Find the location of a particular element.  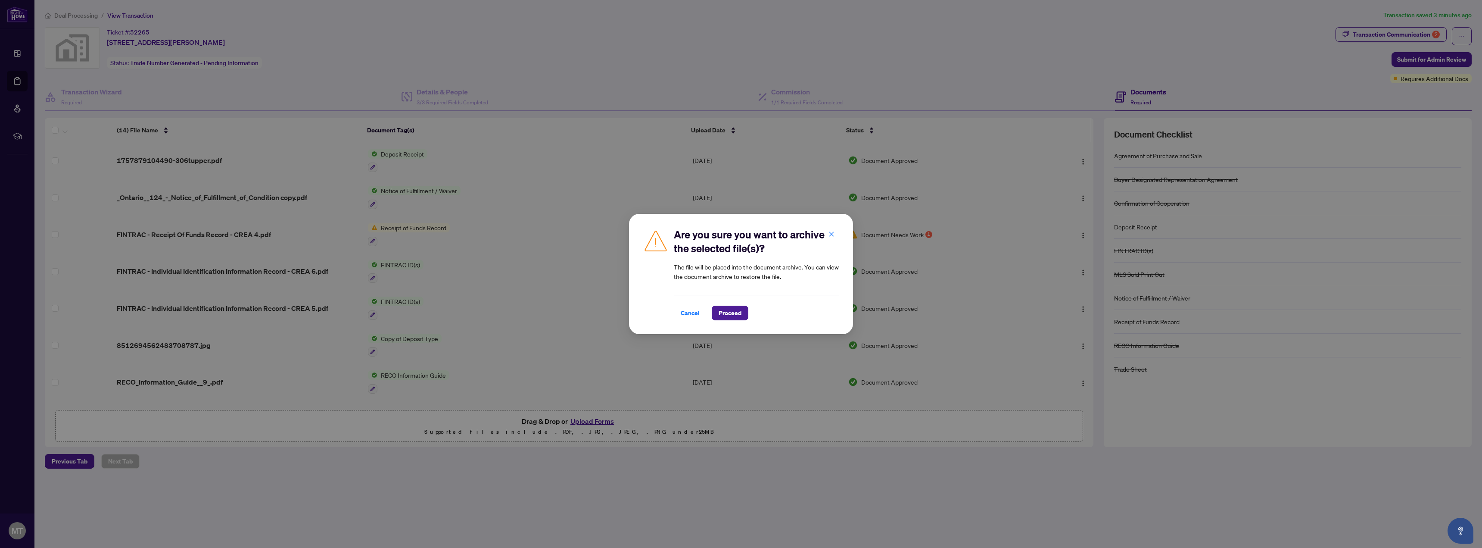

button: Open asap is located at coordinates (1460, 530).